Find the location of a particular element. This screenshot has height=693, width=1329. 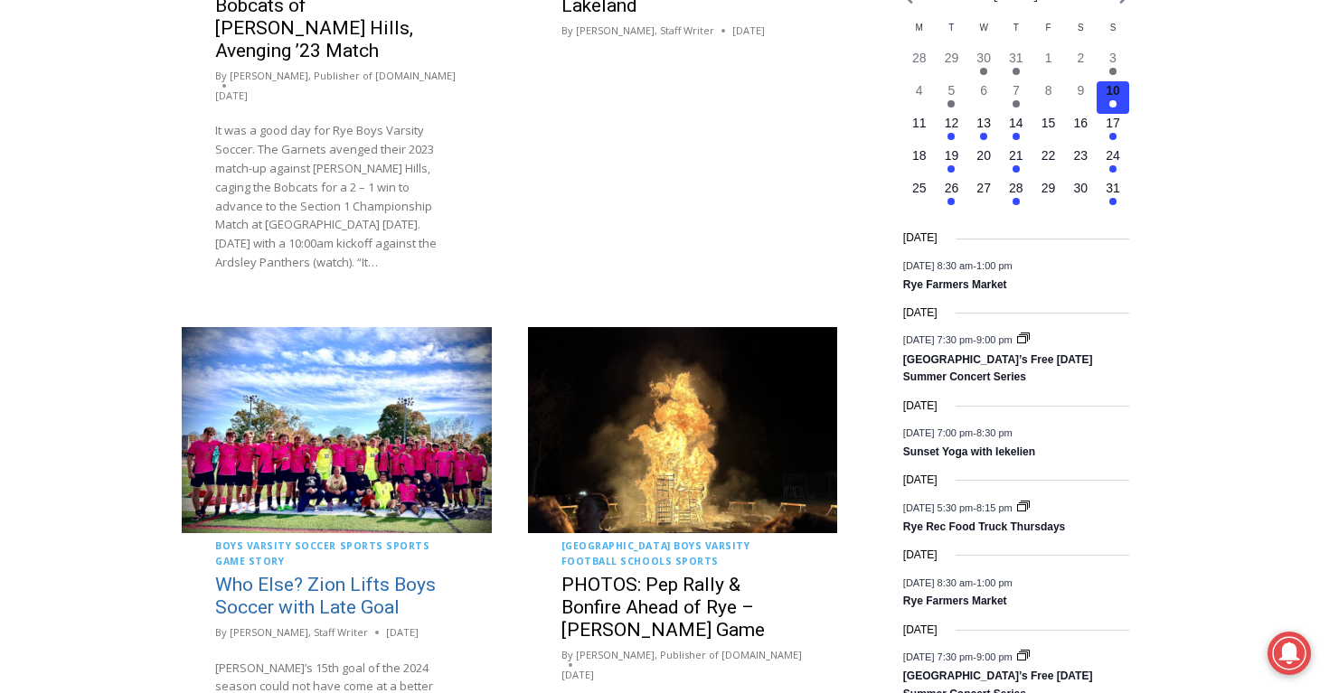

button: 10 Has events is located at coordinates (1113, 98).